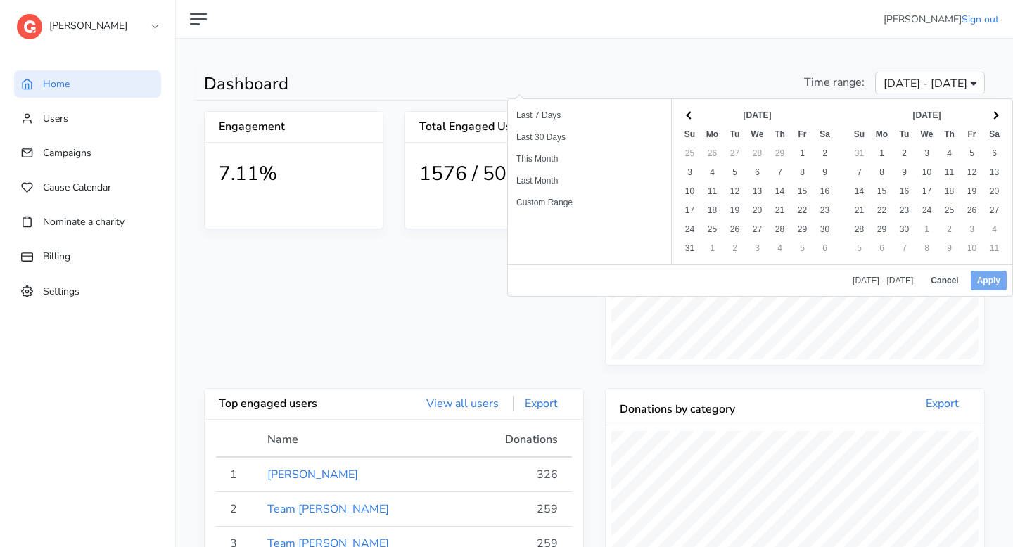 The width and height of the screenshot is (1013, 547). What do you see at coordinates (87, 153) in the screenshot?
I see `a: Campaigns` at bounding box center [87, 153].